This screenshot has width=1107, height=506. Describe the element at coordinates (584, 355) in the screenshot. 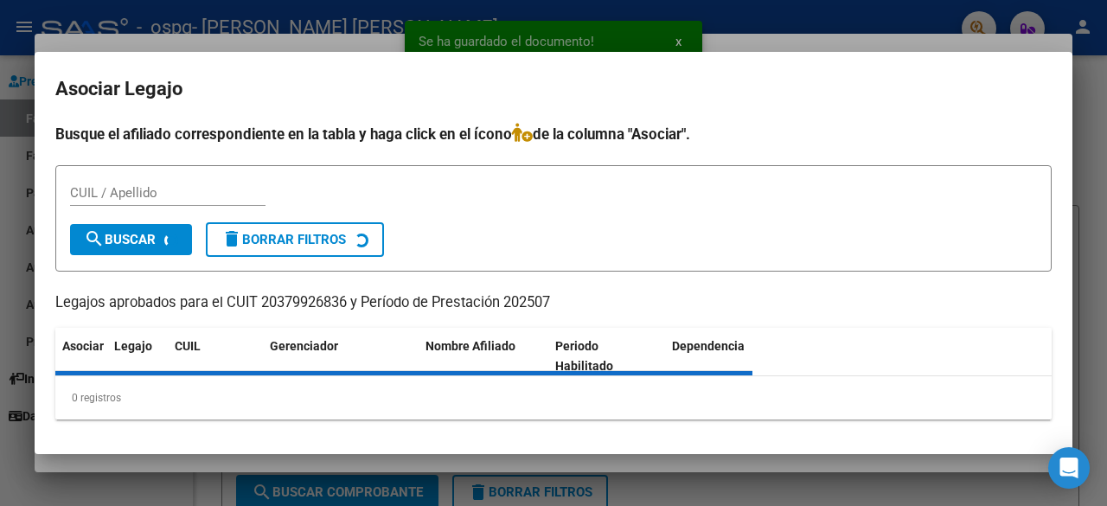

I see `span: Periodo Habilitado` at that location.